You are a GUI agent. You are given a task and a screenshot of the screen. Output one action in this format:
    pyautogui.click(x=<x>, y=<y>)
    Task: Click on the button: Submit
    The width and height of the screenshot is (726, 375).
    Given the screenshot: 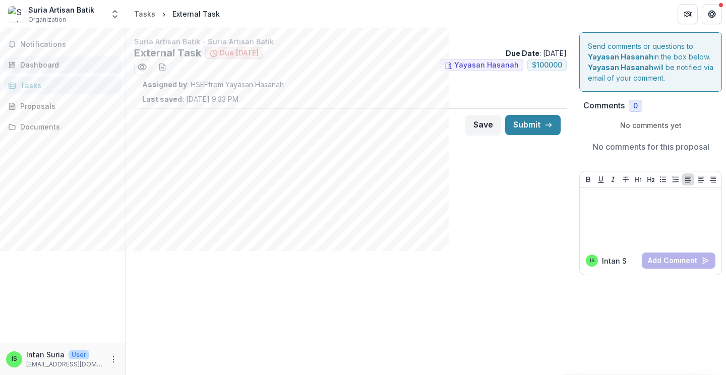 What is the action you would take?
    pyautogui.click(x=533, y=125)
    